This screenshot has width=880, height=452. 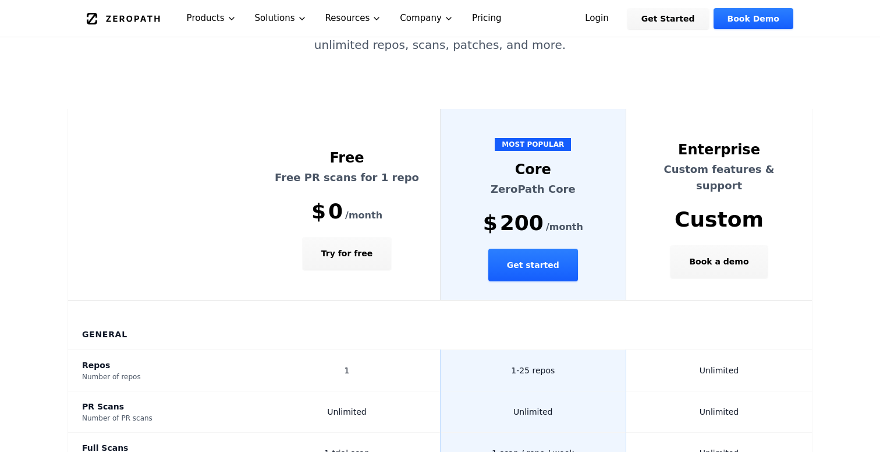 I want to click on p: Custom features & support, so click(x=719, y=178).